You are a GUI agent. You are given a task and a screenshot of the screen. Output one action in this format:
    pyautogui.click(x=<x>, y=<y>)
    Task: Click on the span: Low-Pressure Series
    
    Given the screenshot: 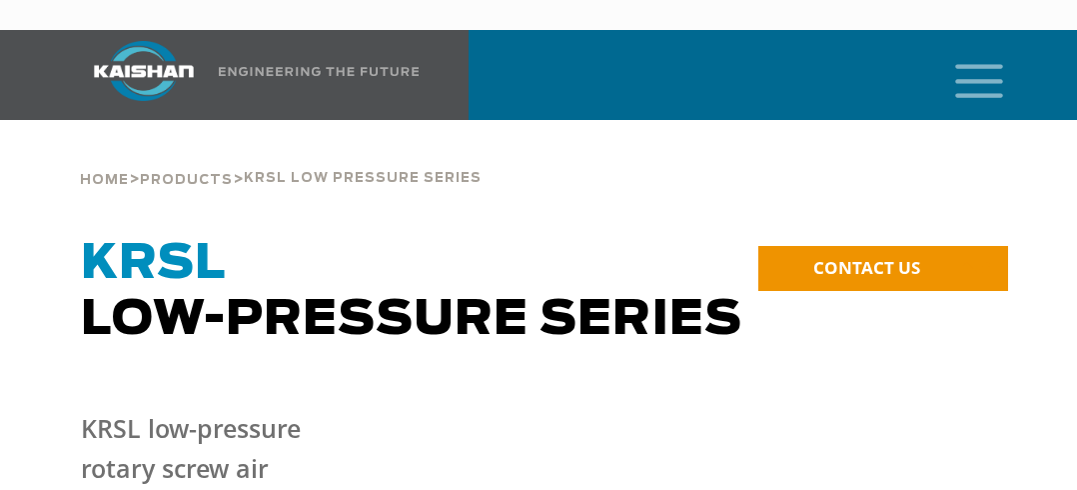 What is the action you would take?
    pyautogui.click(x=412, y=292)
    